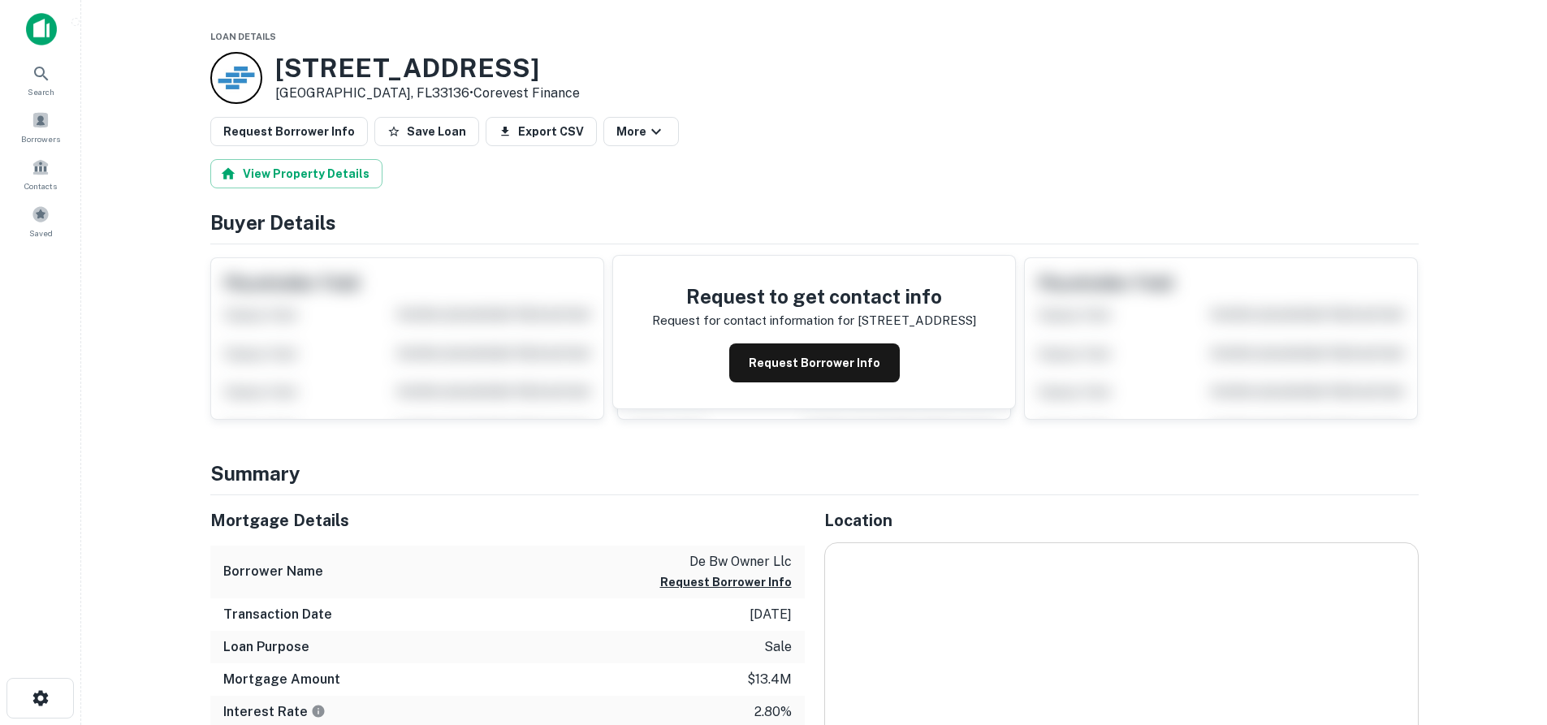 The width and height of the screenshot is (1547, 725). I want to click on p: Request for contact information for, so click(753, 321).